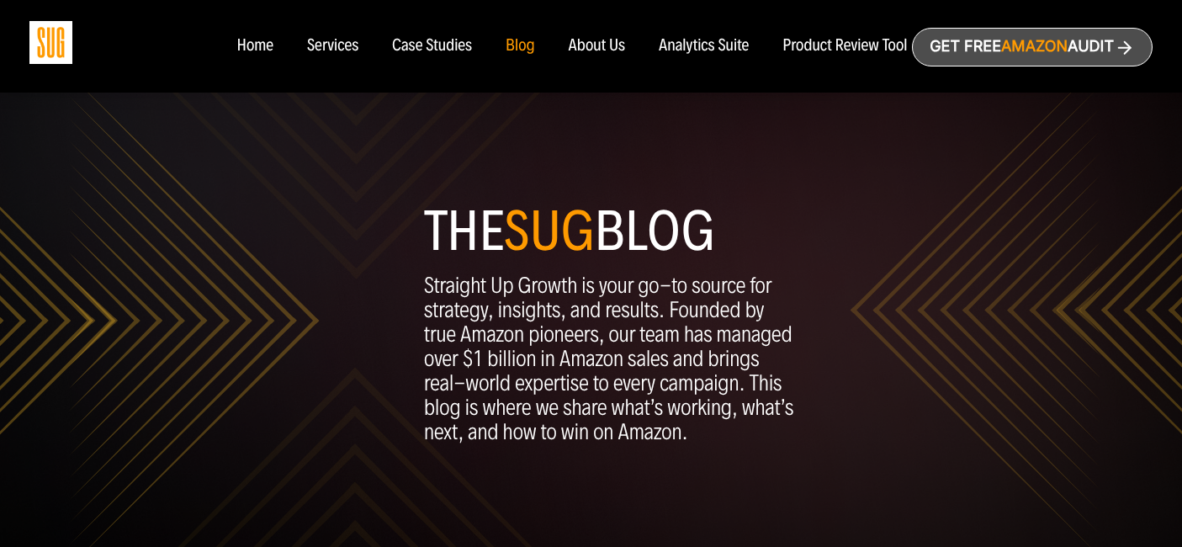 This screenshot has height=547, width=1182. I want to click on div: Services, so click(332, 46).